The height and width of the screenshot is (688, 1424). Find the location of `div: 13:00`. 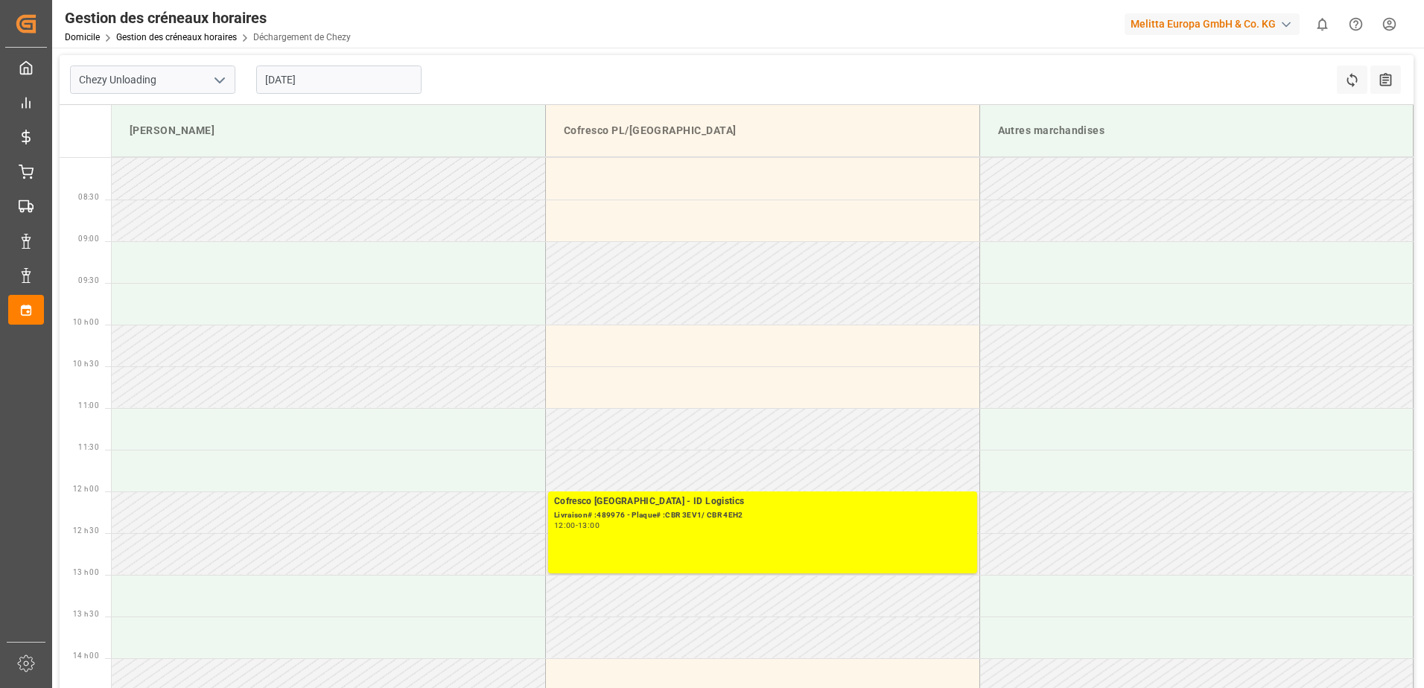

div: 13:00 is located at coordinates (588, 525).